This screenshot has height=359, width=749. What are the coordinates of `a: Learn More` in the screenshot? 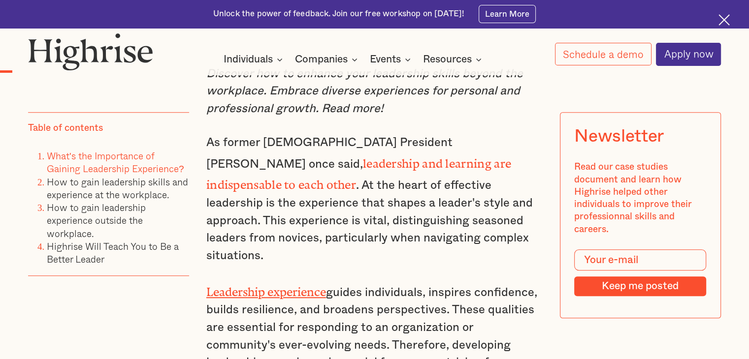 It's located at (507, 14).